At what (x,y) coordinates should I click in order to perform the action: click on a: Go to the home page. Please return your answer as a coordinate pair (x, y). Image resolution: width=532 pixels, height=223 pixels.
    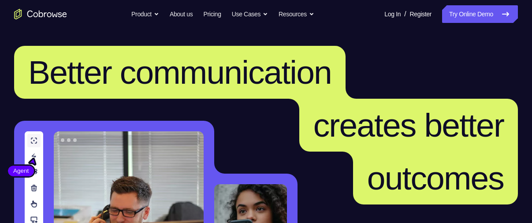
    Looking at the image, I should click on (41, 14).